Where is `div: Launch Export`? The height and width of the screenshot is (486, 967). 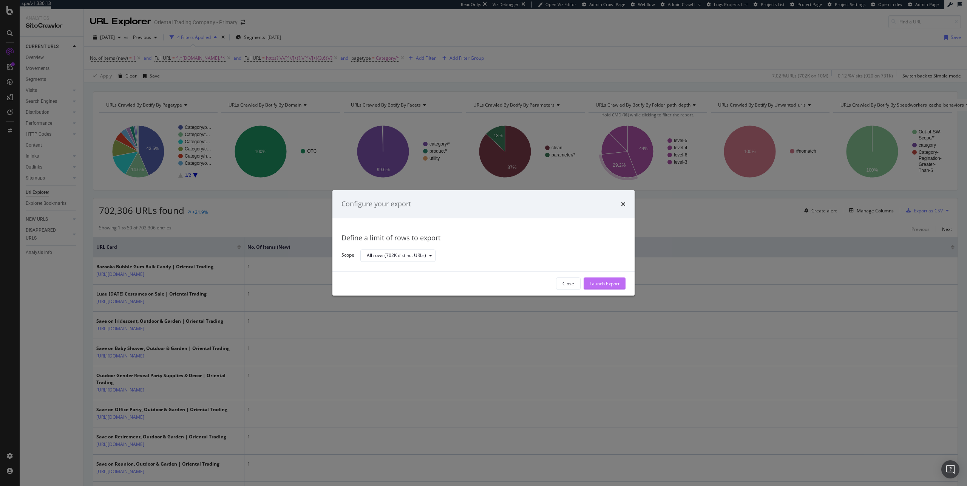 div: Launch Export is located at coordinates (604, 283).